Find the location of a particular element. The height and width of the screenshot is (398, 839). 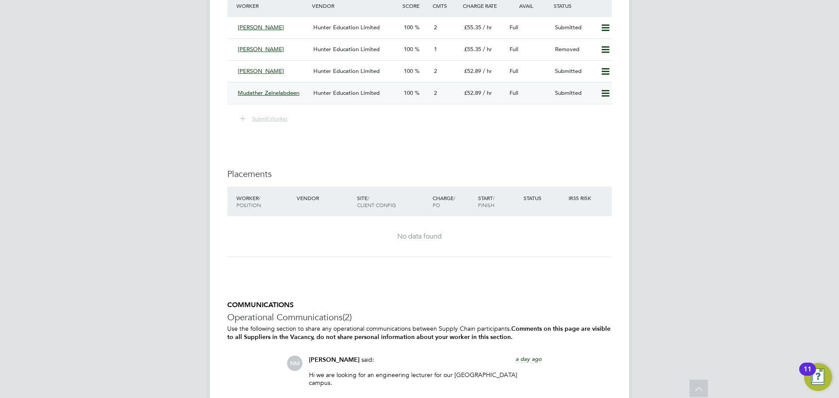

div: 11 is located at coordinates (807, 375).